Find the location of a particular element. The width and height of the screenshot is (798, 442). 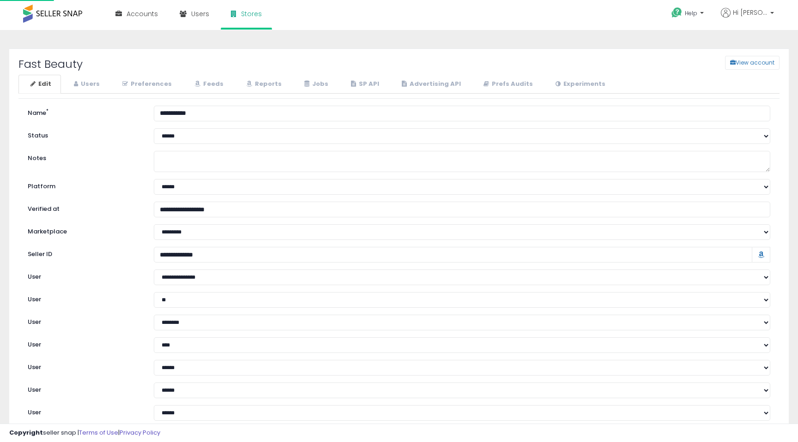

span: Help is located at coordinates (691, 13).